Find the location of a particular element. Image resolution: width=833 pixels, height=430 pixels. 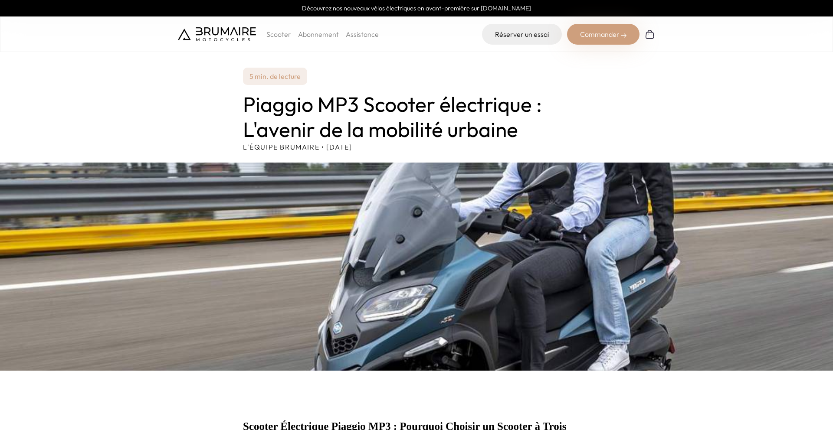

p: Scooter is located at coordinates (279, 34).